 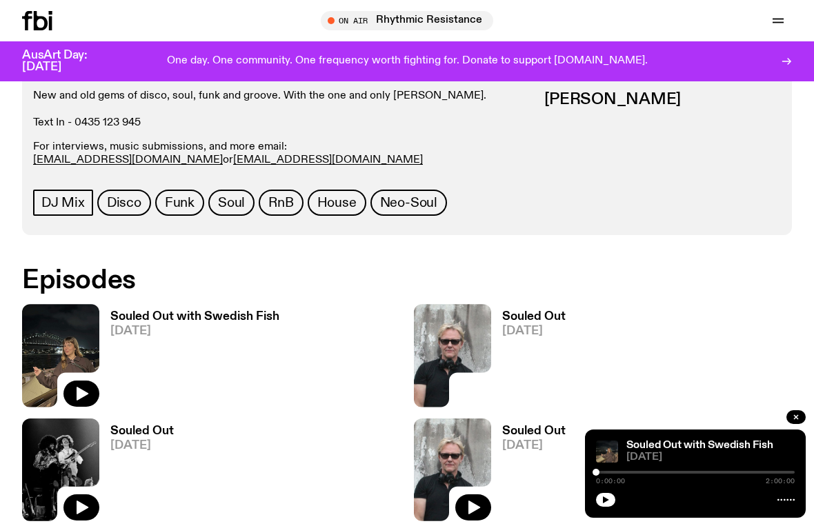 What do you see at coordinates (179, 203) in the screenshot?
I see `a: Funk` at bounding box center [179, 203].